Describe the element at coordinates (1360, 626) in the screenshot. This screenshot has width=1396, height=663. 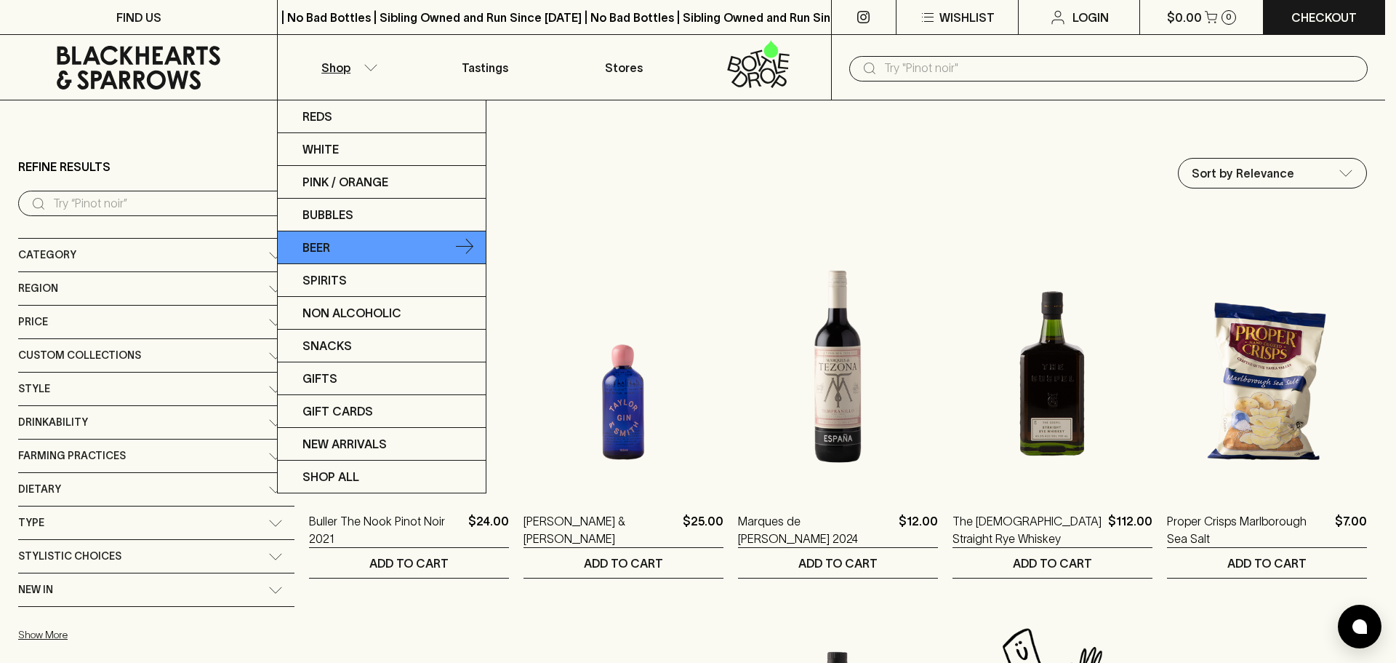
I see `img: bubble-icon` at that location.